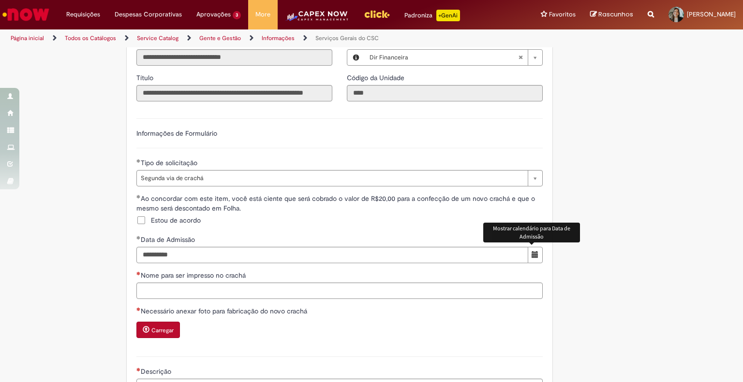  I want to click on span: Ao concordar com este item, você está ciente que será cobrado o valor de R$20,00 para a confecção..., so click(336, 204).